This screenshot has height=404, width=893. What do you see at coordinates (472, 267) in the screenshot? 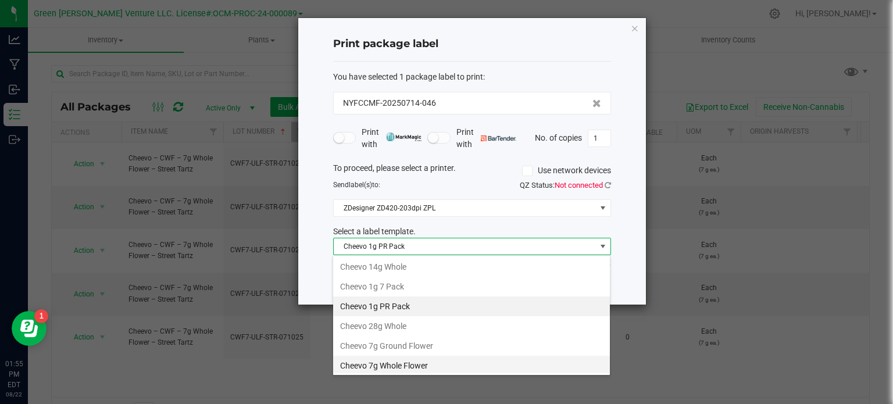
I see `li: Cheevo 14g Whole` at bounding box center [472, 267].